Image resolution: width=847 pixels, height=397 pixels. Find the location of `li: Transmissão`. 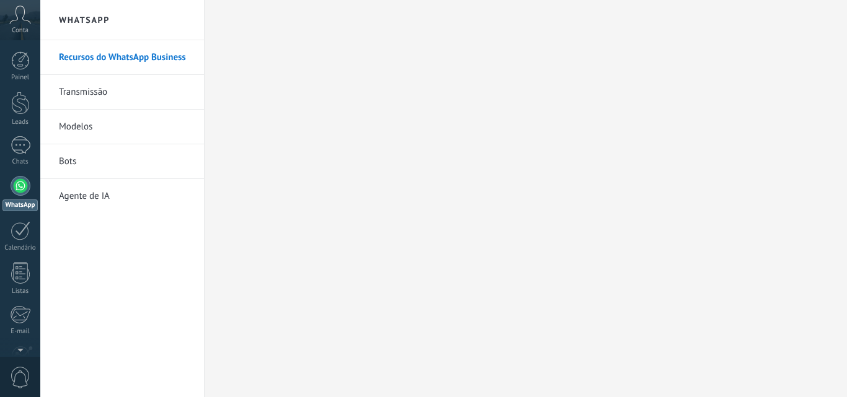

li: Transmissão is located at coordinates (122, 92).